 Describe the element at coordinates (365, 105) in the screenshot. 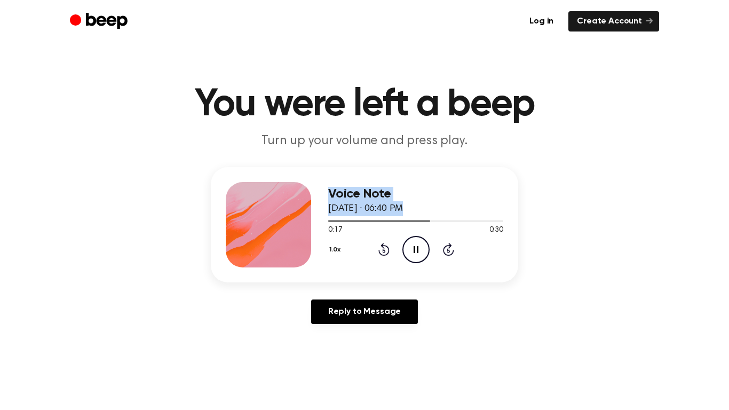

I see `h1: You were left a beep` at that location.